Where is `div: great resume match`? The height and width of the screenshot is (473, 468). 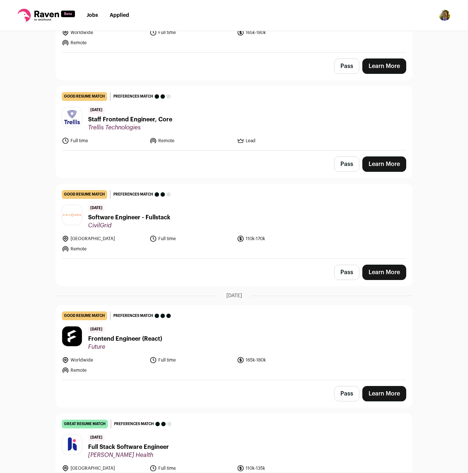 div: great resume match is located at coordinates (85, 424).